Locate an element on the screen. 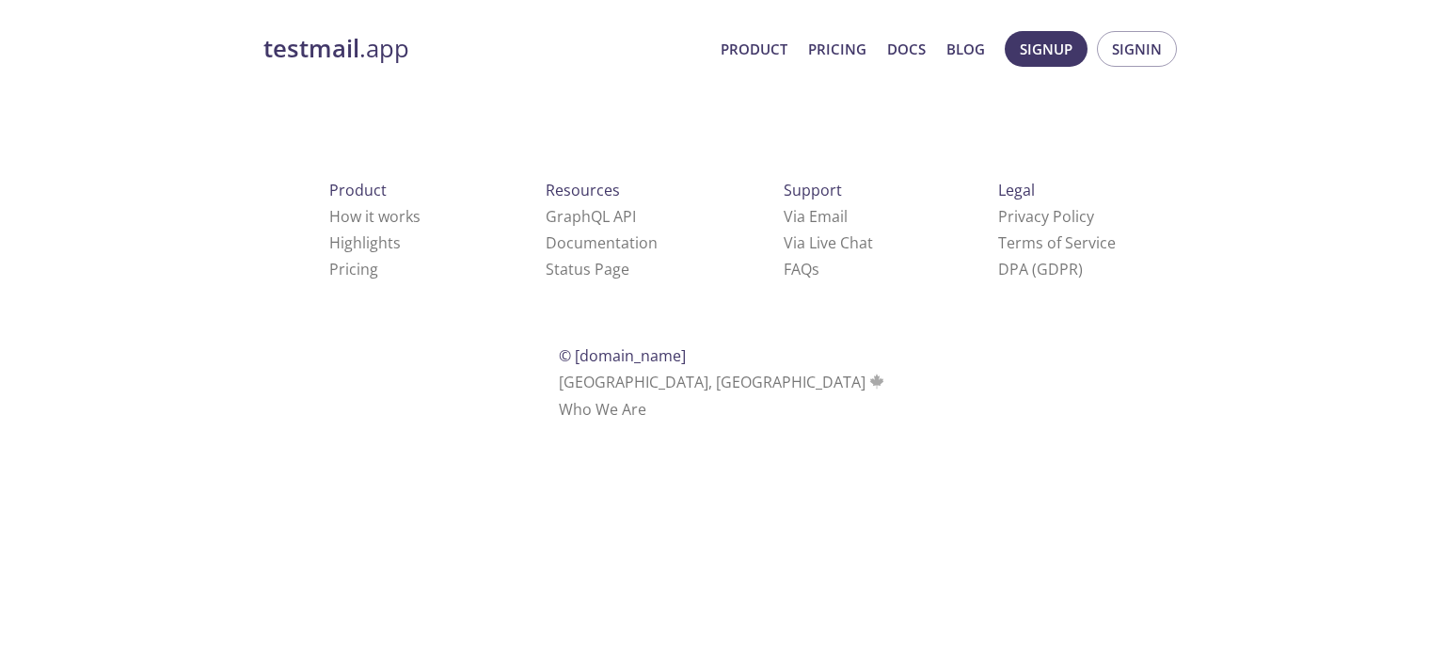  span: Signin is located at coordinates (1136, 49).